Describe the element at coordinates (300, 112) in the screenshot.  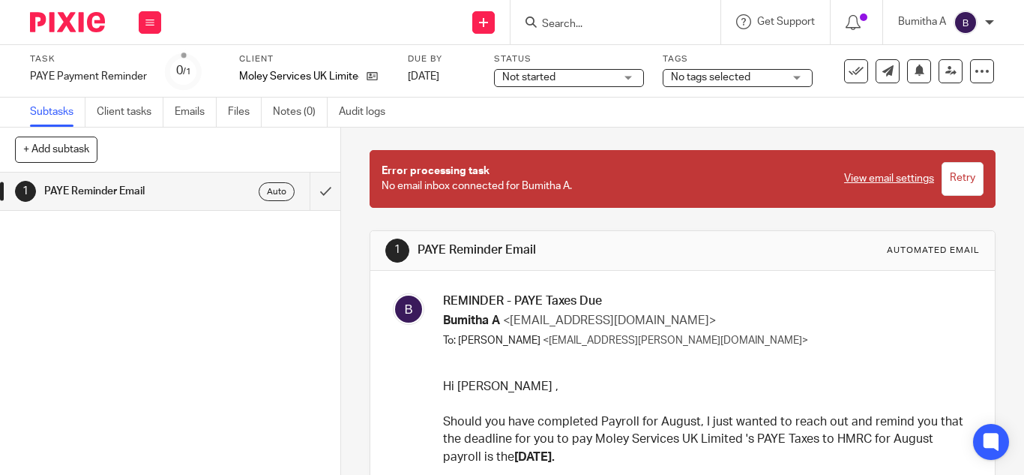
I see `a: Notes (0)` at that location.